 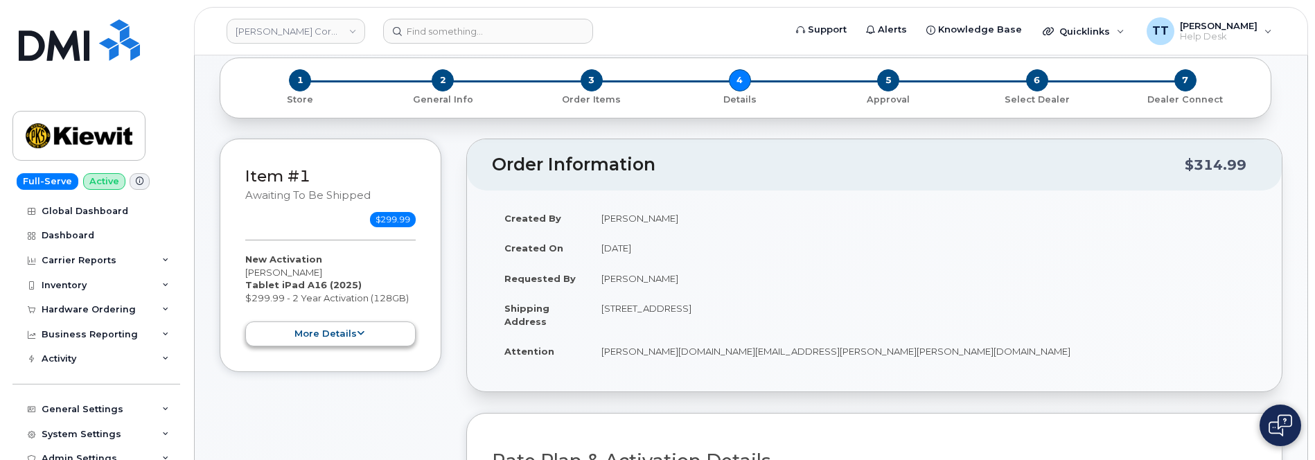 What do you see at coordinates (1186, 98) in the screenshot?
I see `a: 7 Dealer Connect` at bounding box center [1186, 98].